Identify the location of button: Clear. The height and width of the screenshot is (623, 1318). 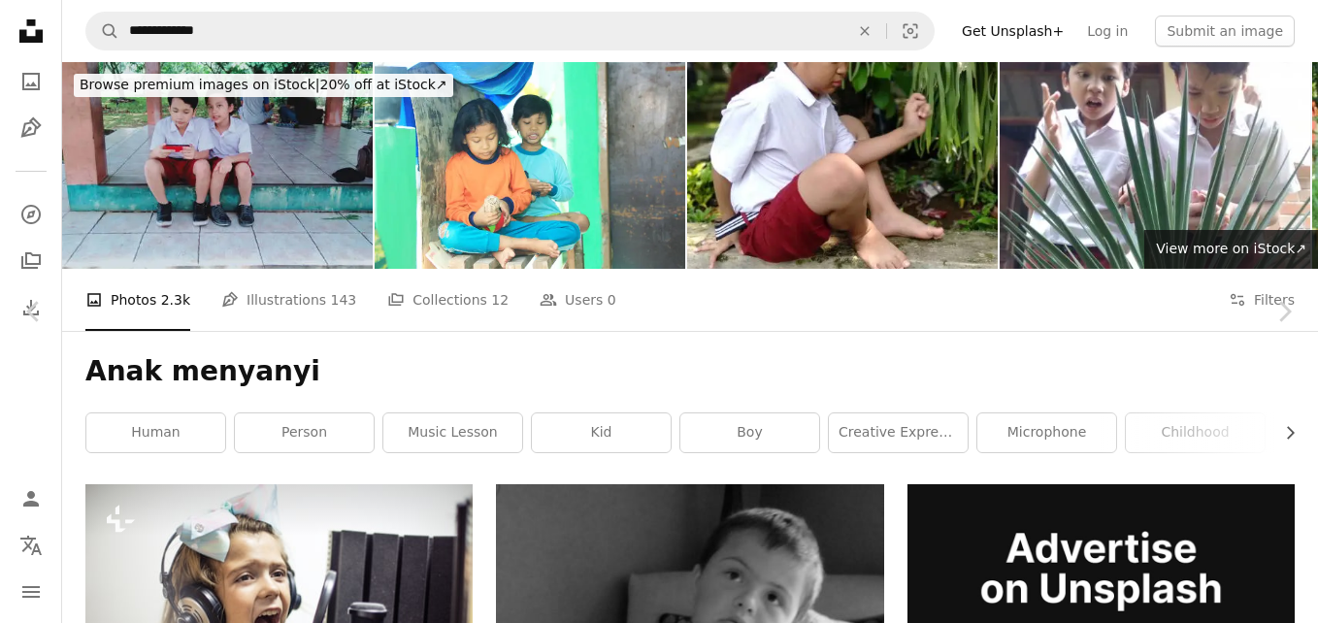
(865, 31).